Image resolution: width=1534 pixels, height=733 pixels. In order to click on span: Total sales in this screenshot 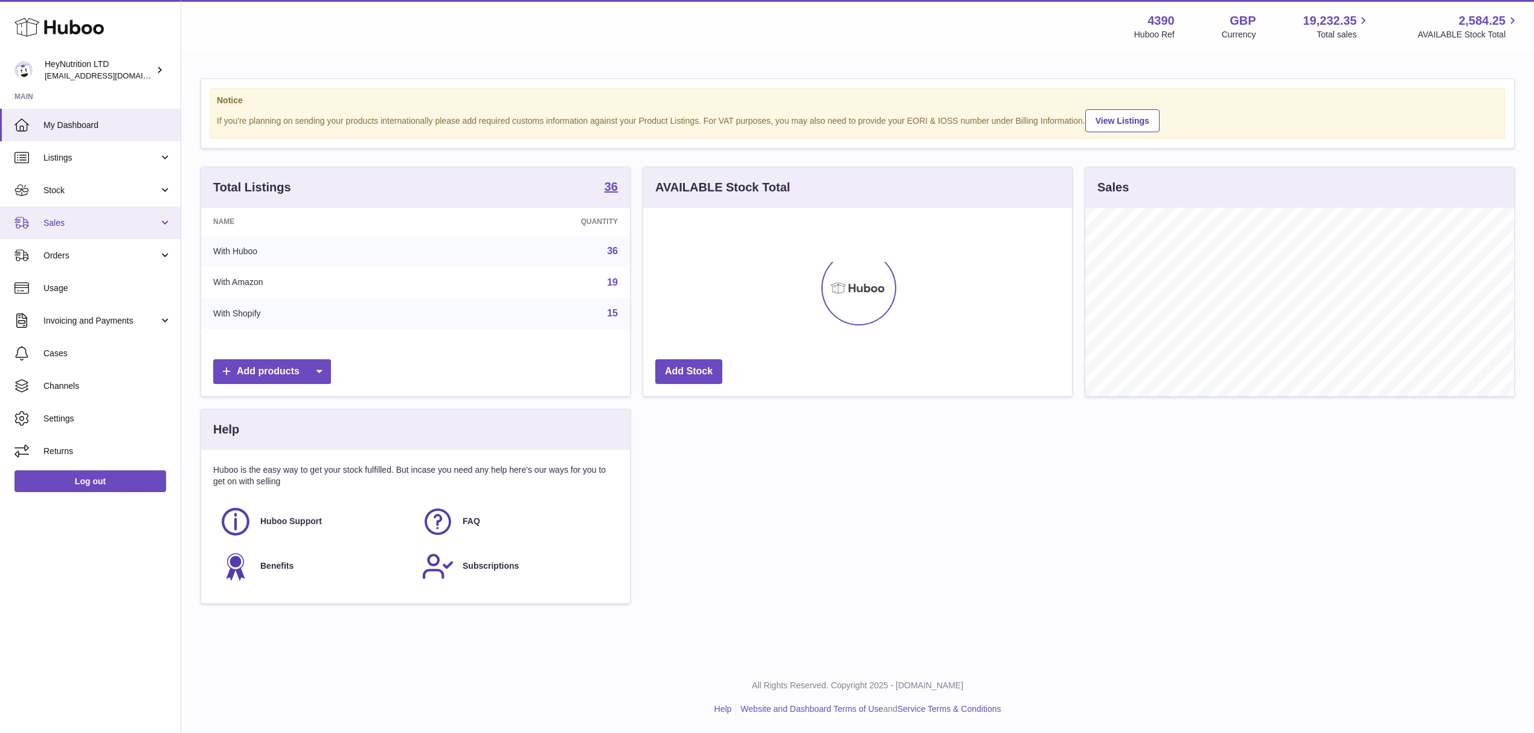, I will do `click(1343, 34)`.